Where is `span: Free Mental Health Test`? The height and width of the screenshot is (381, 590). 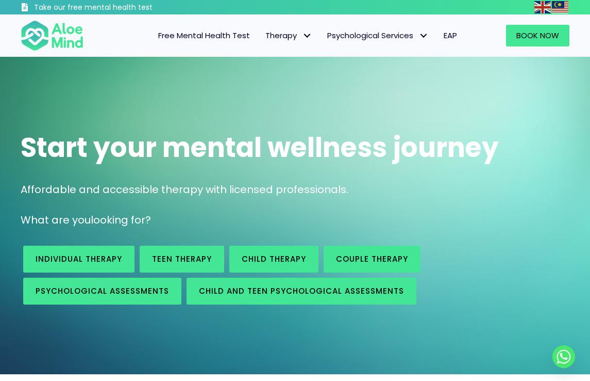 span: Free Mental Health Test is located at coordinates (204, 35).